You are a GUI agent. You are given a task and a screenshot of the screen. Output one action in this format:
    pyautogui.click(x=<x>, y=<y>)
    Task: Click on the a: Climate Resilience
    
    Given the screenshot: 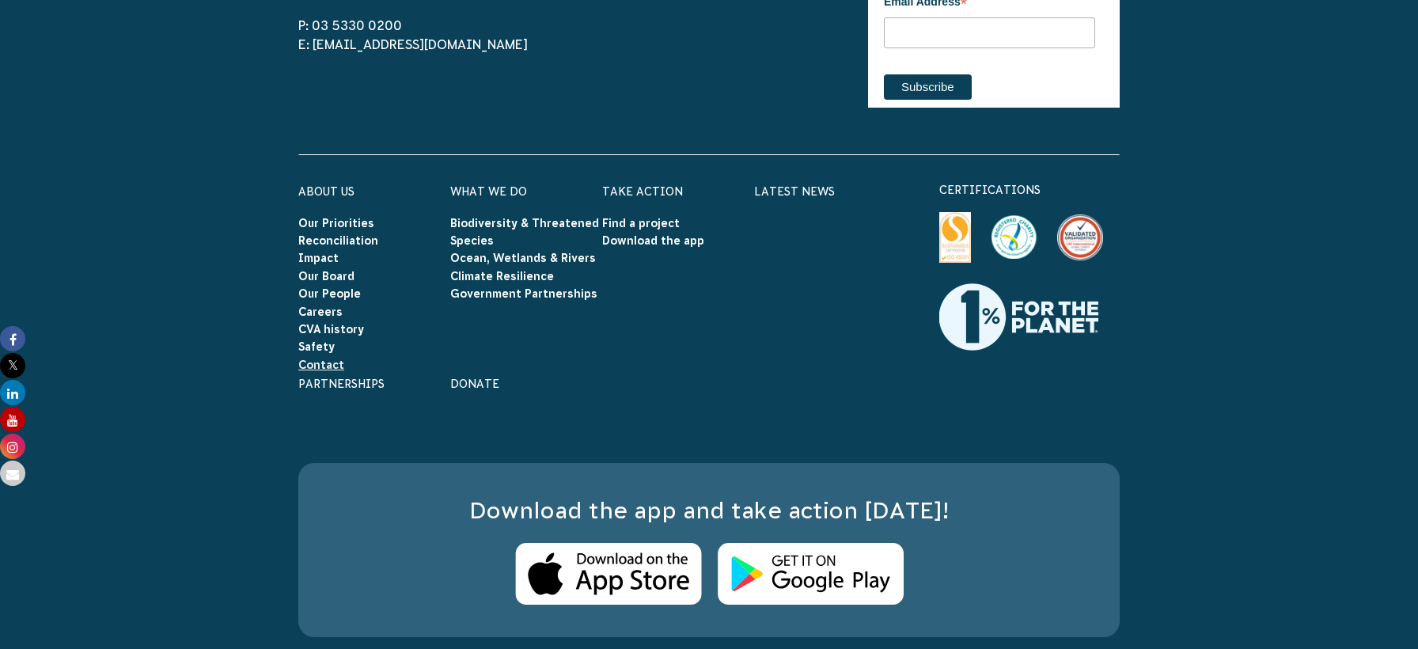 What is the action you would take?
    pyautogui.click(x=502, y=276)
    